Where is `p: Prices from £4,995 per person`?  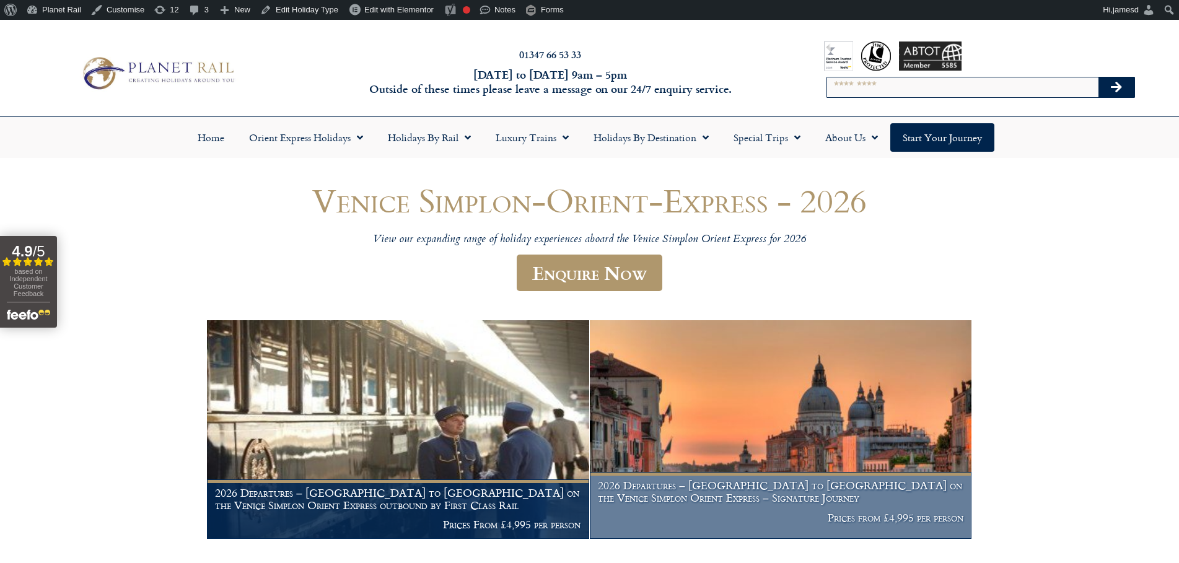 p: Prices from £4,995 per person is located at coordinates (781, 518).